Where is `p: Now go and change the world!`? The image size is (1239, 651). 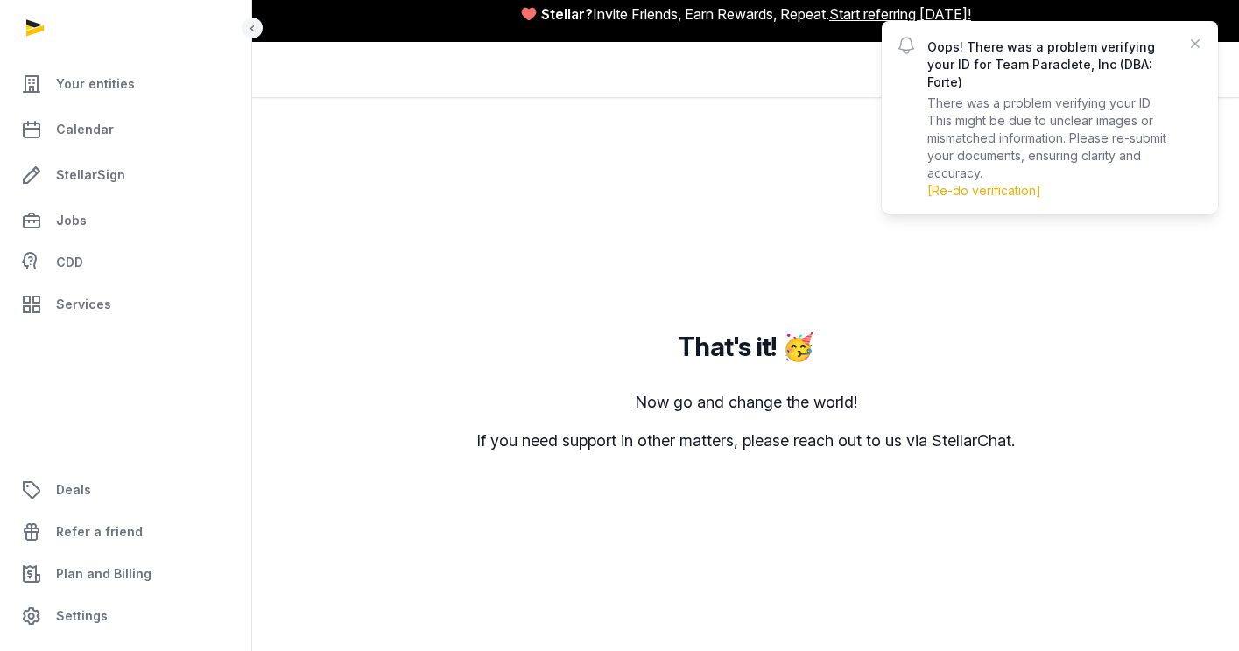 p: Now go and change the world! is located at coordinates (745, 403).